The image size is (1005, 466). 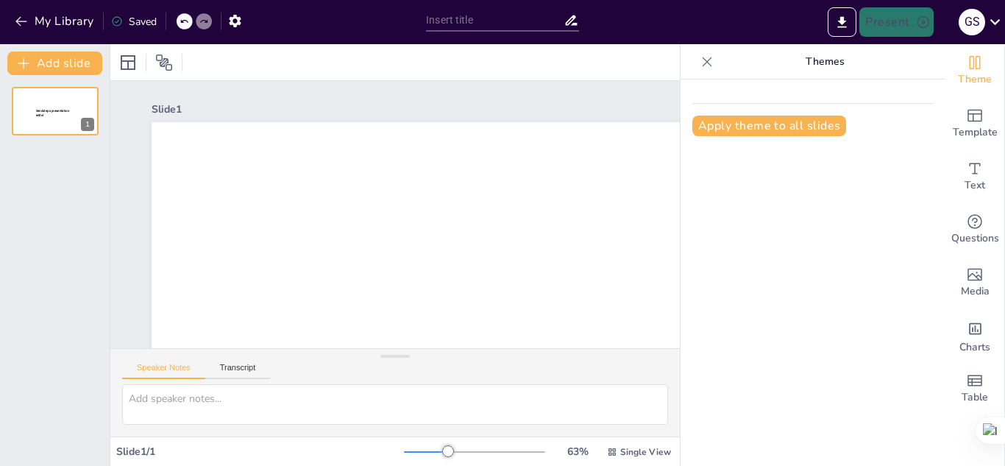 What do you see at coordinates (88, 124) in the screenshot?
I see `div: 1` at bounding box center [88, 124].